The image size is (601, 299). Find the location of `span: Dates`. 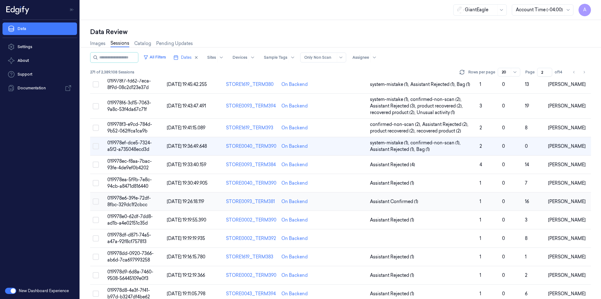

span: Dates is located at coordinates (186, 58).